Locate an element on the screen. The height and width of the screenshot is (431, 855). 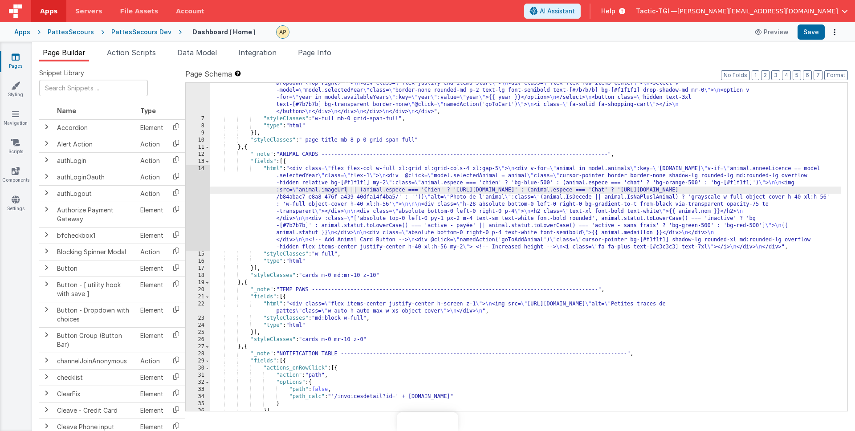
td: Button Group (Button Bar) is located at coordinates (95, 340).